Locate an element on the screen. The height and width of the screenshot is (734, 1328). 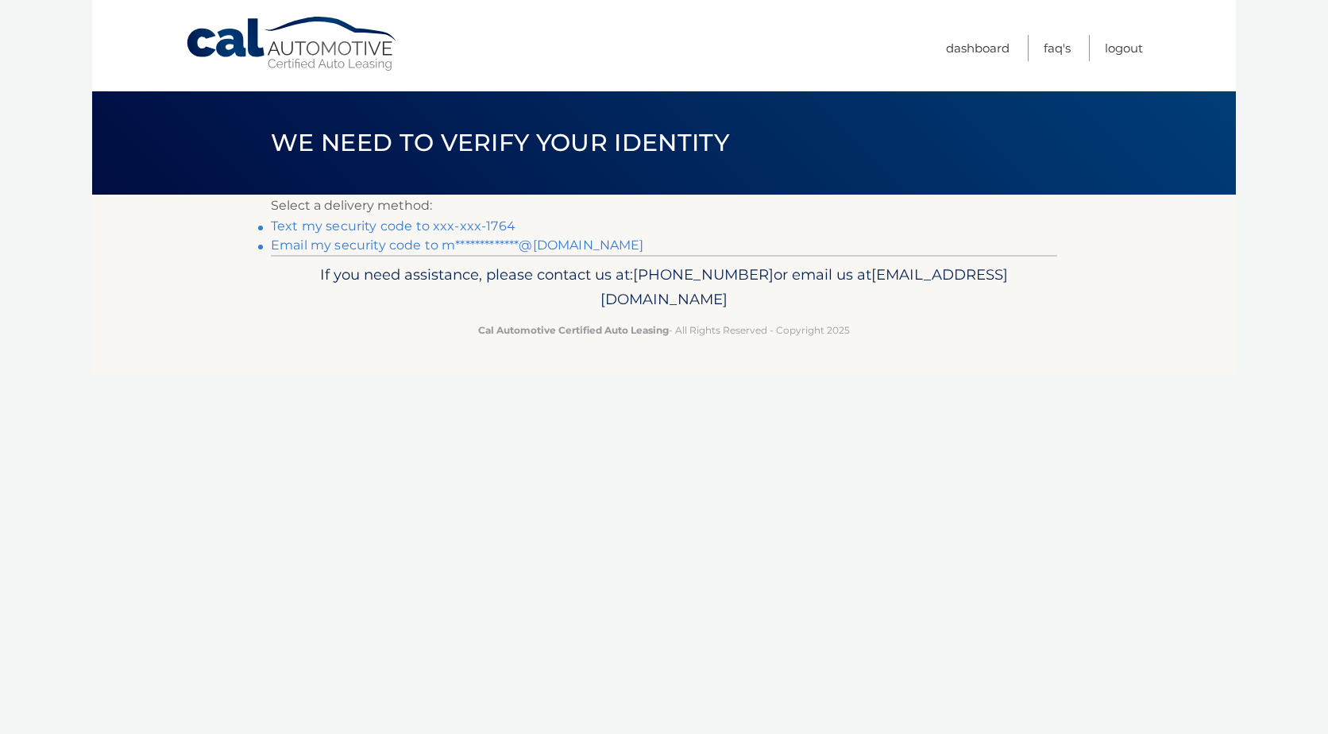
a: FAQ's is located at coordinates (1057, 48).